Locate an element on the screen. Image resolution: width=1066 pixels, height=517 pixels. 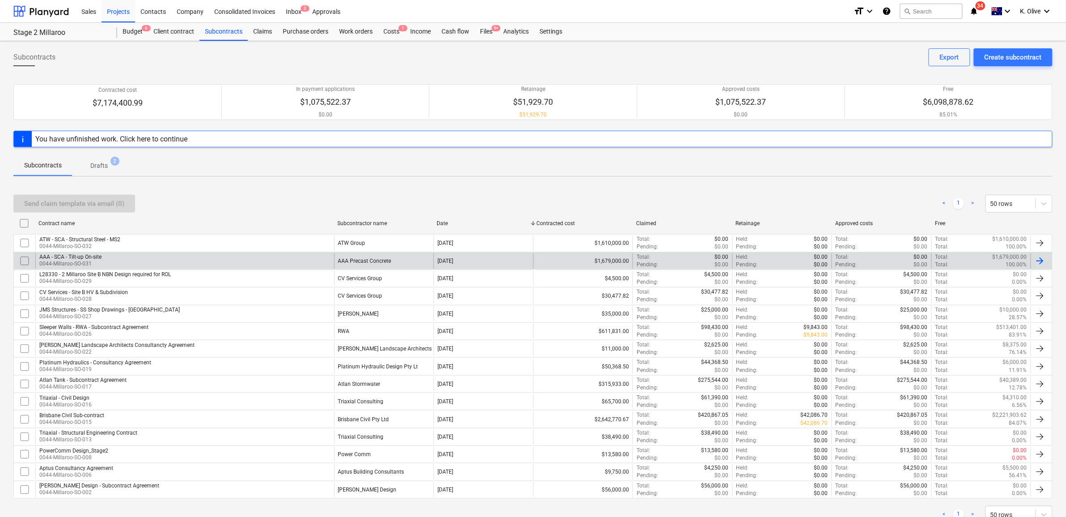
div: $56,000.00 is located at coordinates (583, 489).